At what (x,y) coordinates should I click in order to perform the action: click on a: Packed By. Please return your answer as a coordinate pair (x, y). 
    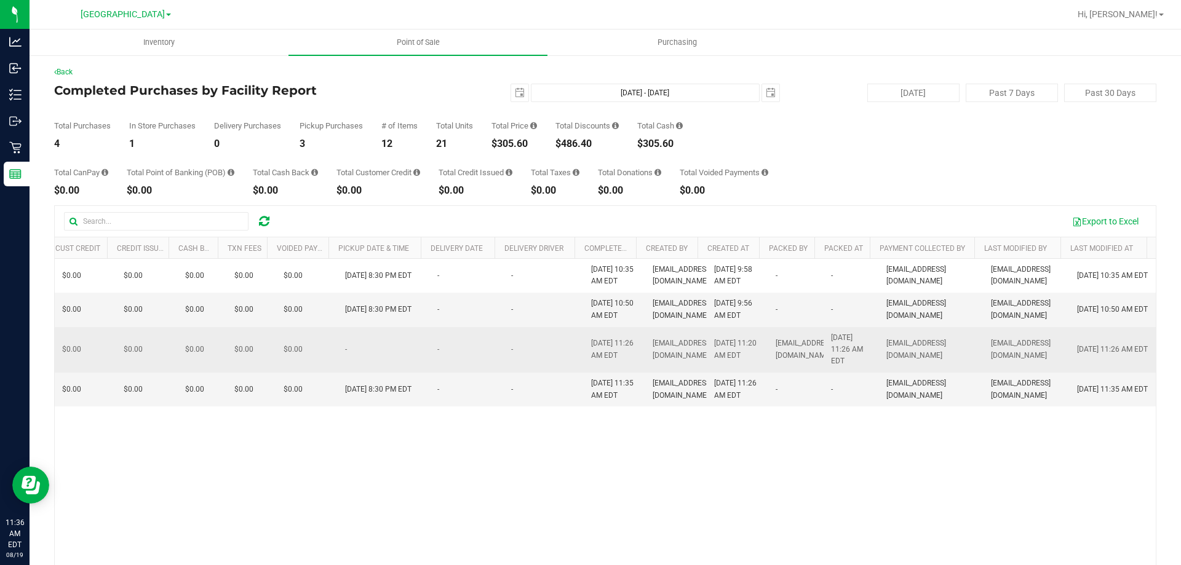
    Looking at the image, I should click on (788, 248).